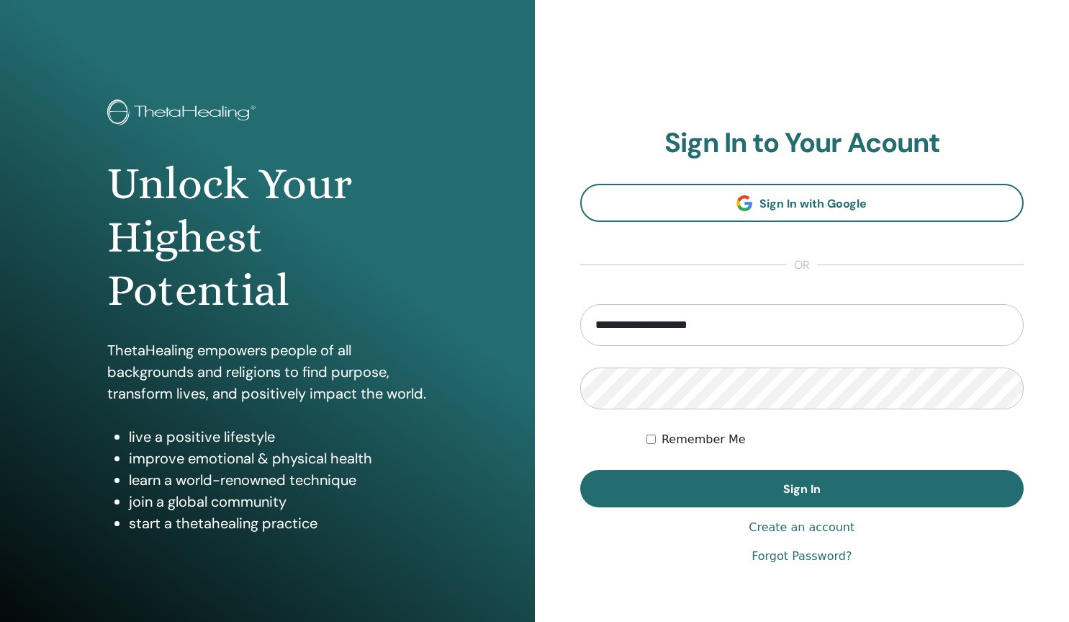 The image size is (1069, 622). Describe the element at coordinates (704, 439) in the screenshot. I see `label: Remember Me` at that location.